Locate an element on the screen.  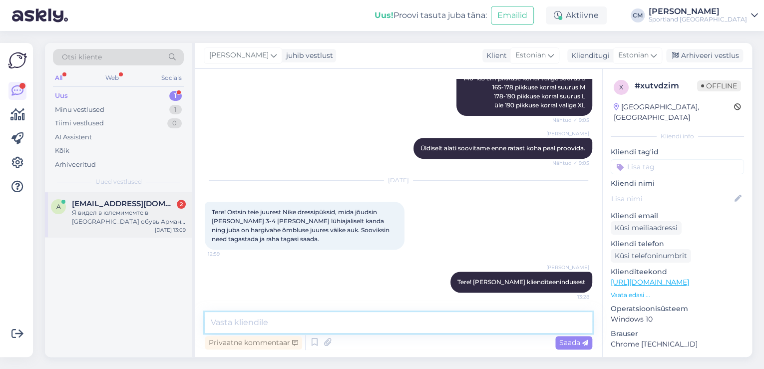
span: Uued vestlused is located at coordinates (118, 182).